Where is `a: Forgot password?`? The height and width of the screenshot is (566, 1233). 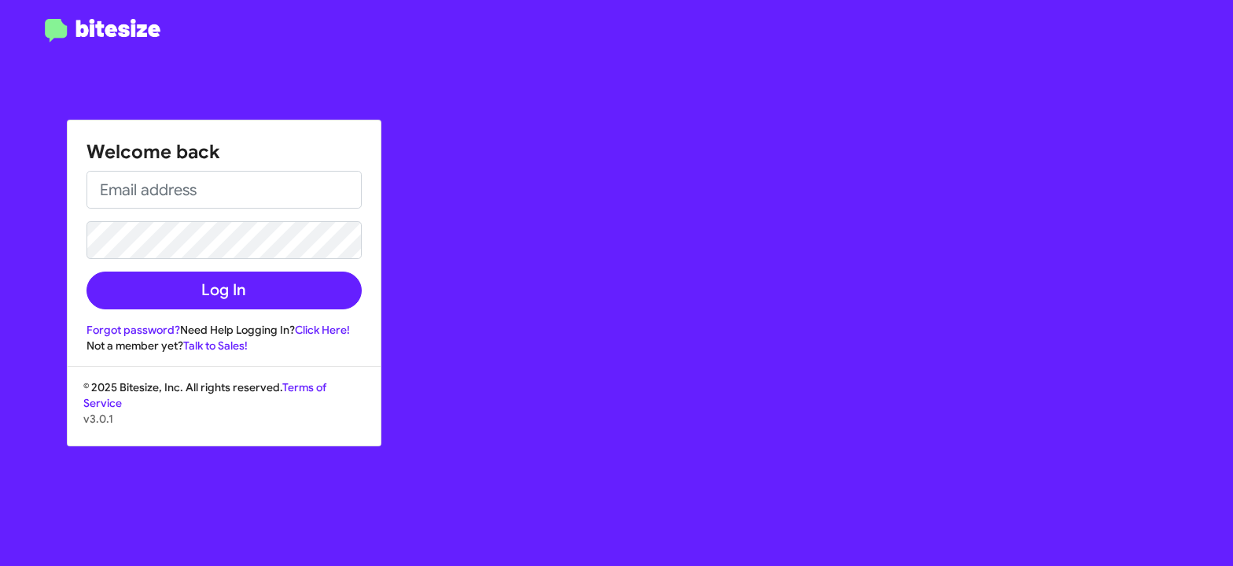 a: Forgot password? is located at coordinates (133, 330).